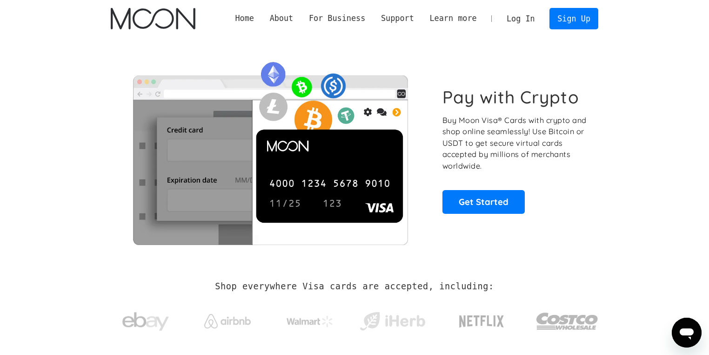  Describe the element at coordinates (282, 18) in the screenshot. I see `div: About` at that location.